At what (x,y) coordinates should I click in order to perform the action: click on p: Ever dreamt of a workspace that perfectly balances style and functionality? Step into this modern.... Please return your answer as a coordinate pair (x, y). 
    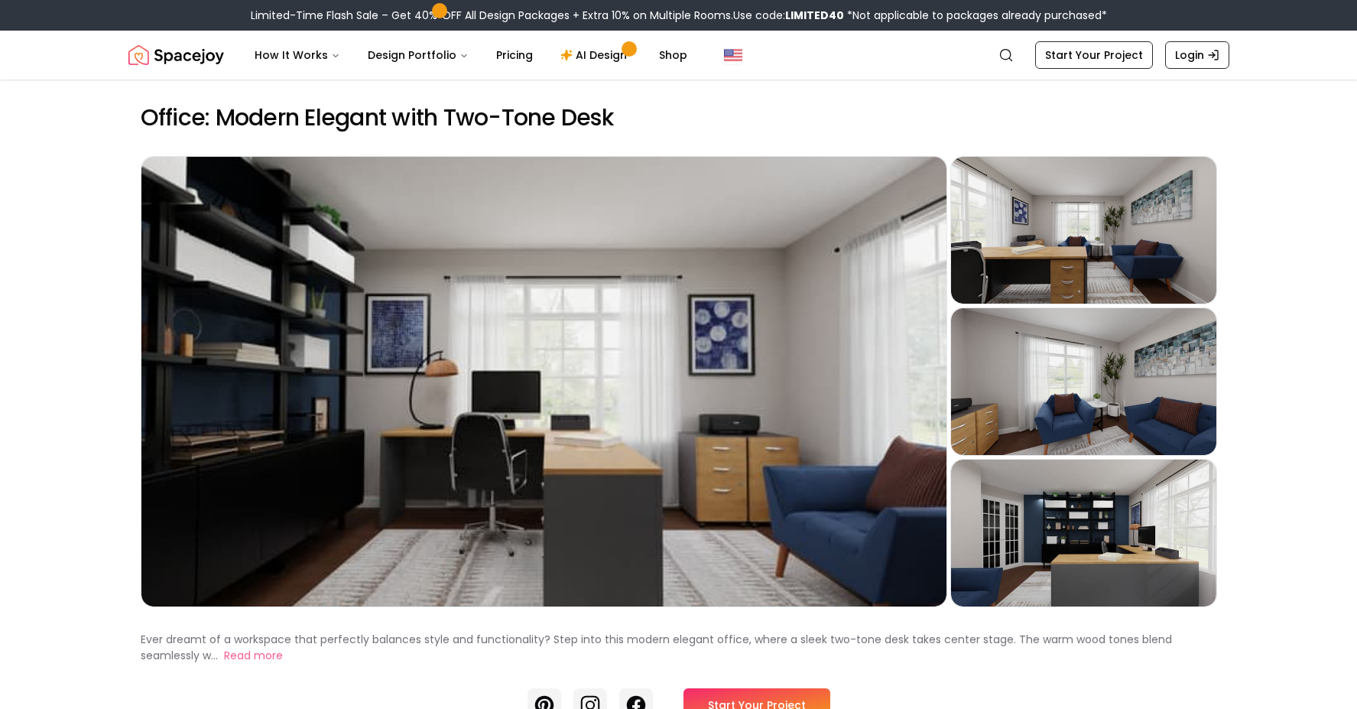
    Looking at the image, I should click on (656, 647).